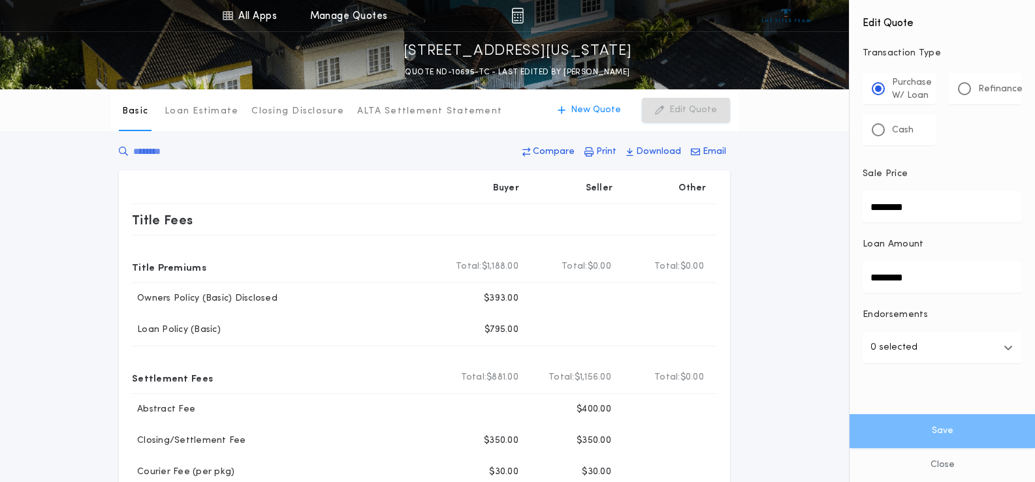  I want to click on p: Transaction Type, so click(942, 54).